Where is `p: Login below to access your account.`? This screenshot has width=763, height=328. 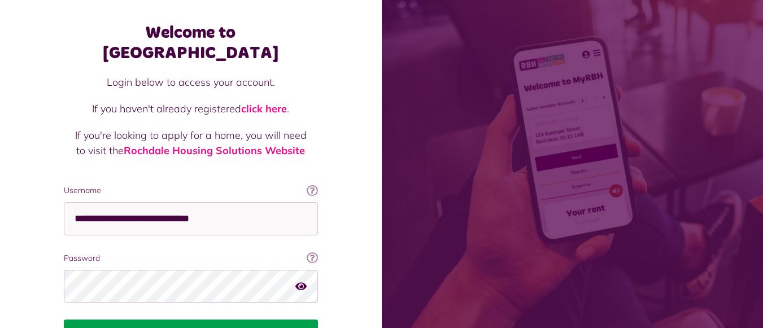 p: Login below to access your account. is located at coordinates (191, 82).